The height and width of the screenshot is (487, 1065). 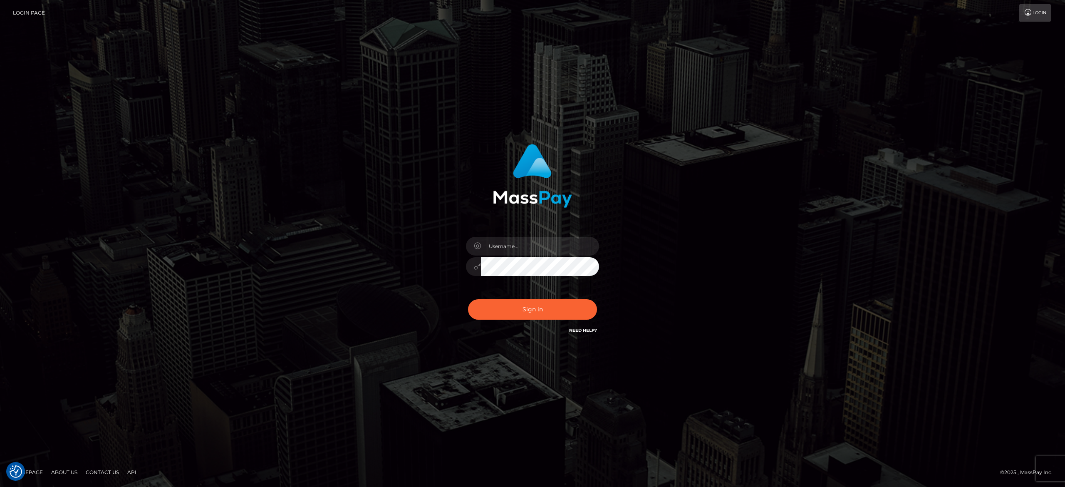 I want to click on input: Username..., so click(x=540, y=246).